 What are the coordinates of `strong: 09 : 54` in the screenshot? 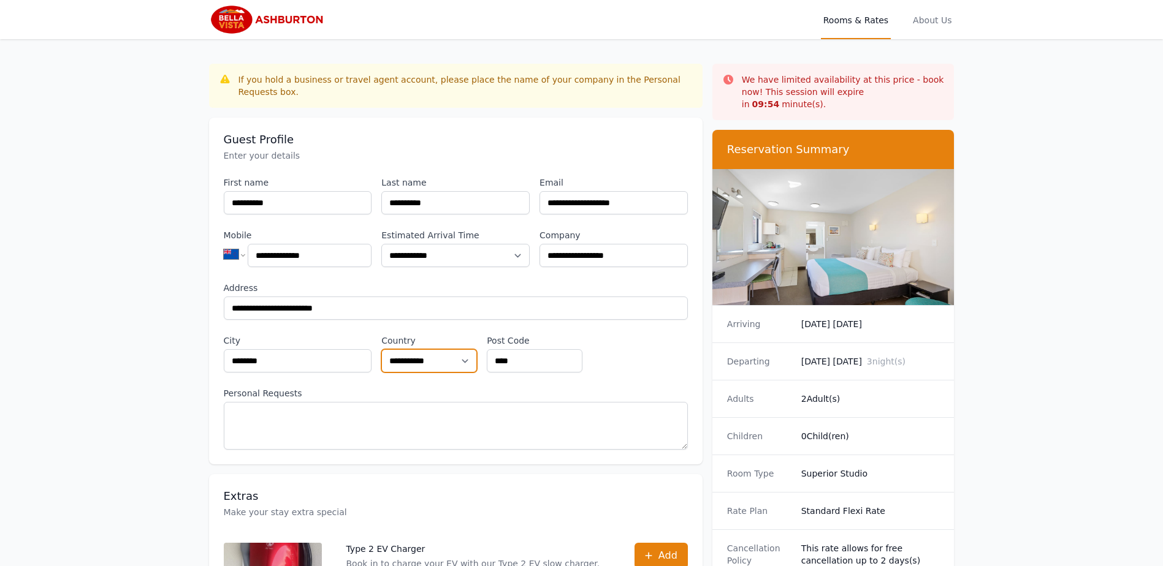 It's located at (765, 104).